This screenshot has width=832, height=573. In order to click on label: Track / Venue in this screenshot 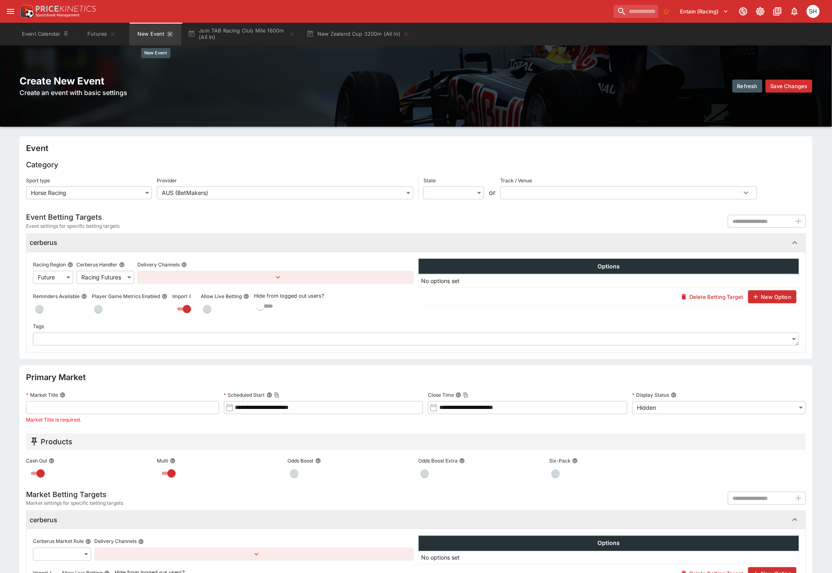, I will do `click(628, 180)`.